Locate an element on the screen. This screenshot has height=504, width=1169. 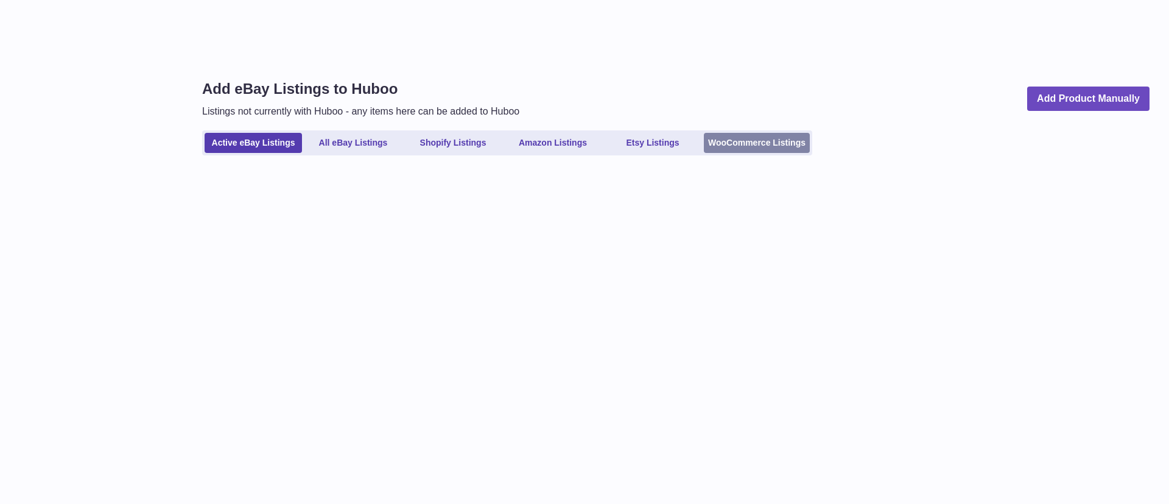
h1: Add eBay Listings to Huboo is located at coordinates (360, 89).